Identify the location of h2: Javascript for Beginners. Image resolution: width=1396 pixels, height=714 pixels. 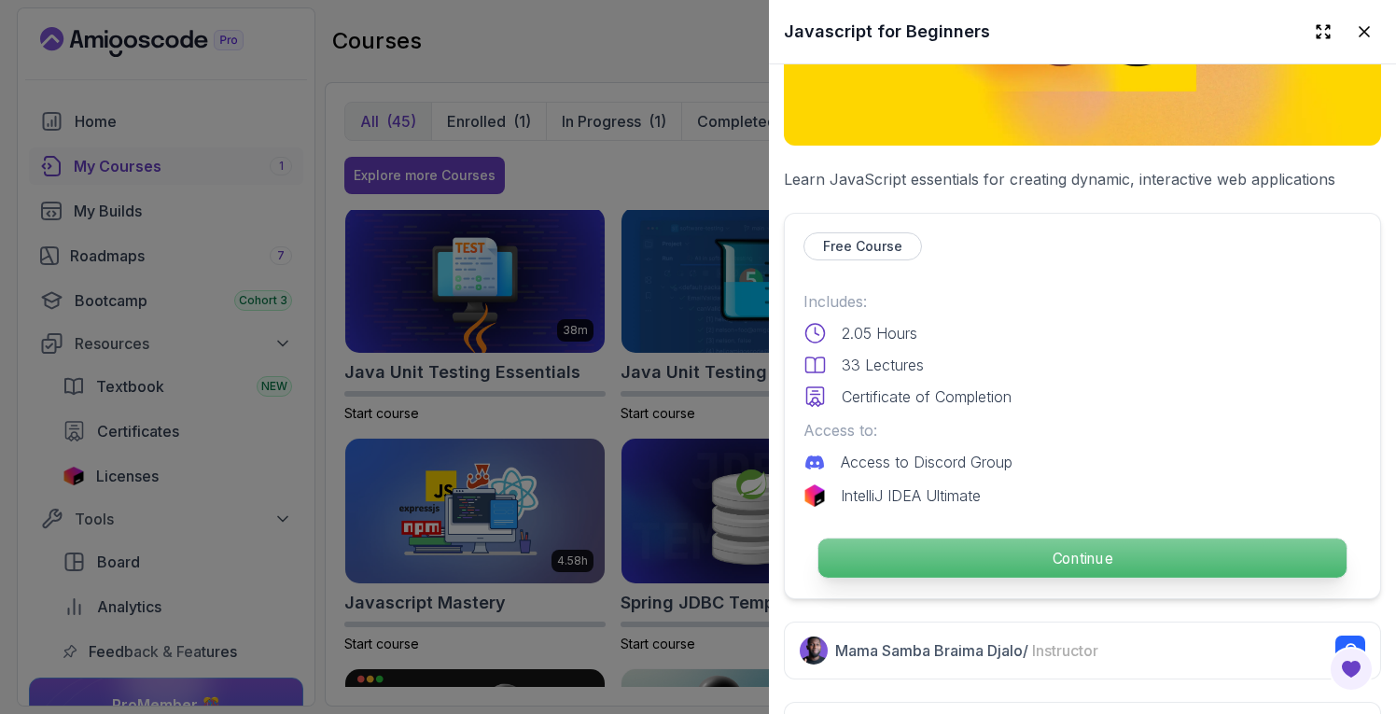
(887, 32).